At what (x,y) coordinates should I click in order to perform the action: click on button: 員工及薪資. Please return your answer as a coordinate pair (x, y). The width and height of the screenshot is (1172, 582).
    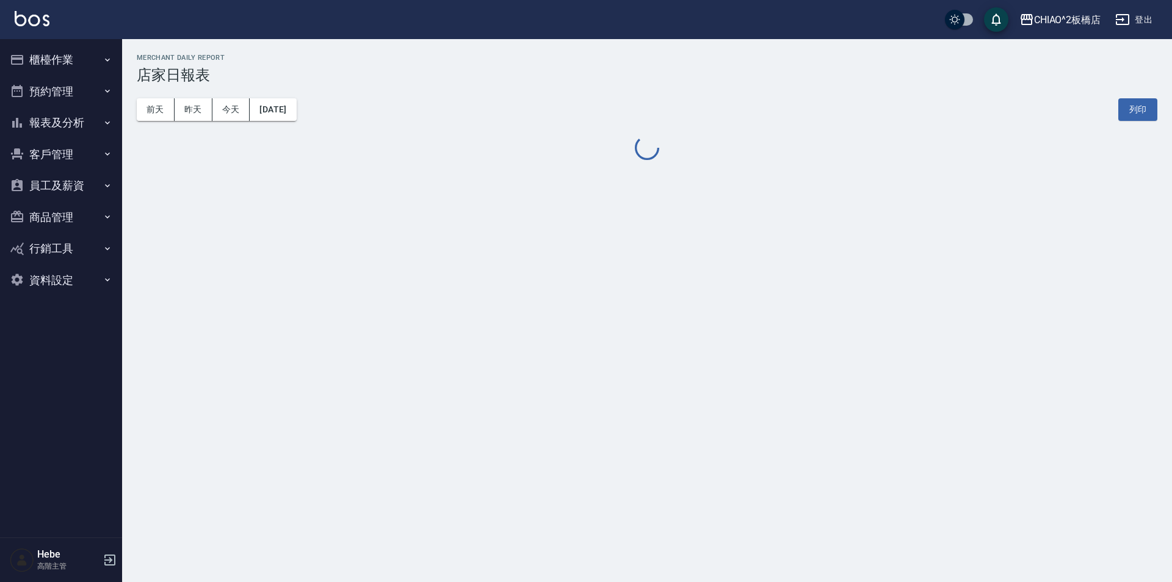
    Looking at the image, I should click on (61, 186).